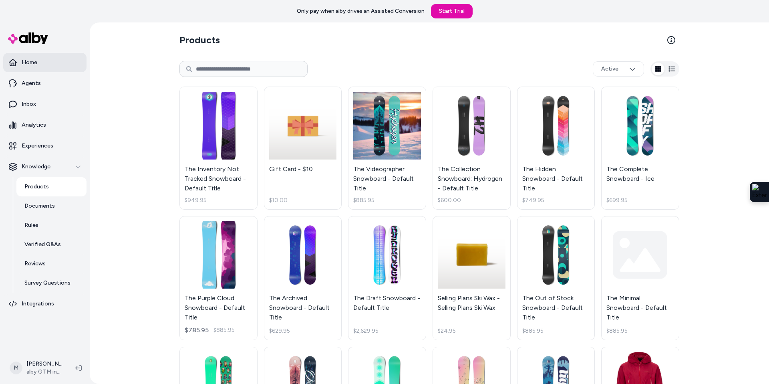  I want to click on a: Start Trial, so click(452, 11).